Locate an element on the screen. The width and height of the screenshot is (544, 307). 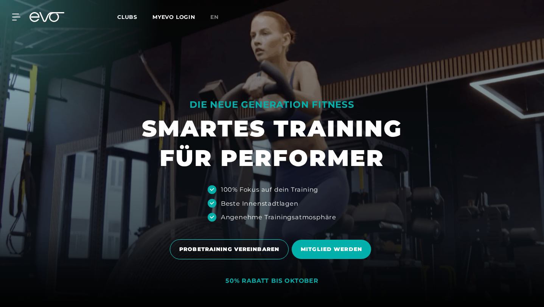
div: Angenehme Trainingsatmosphäre is located at coordinates (278, 217).